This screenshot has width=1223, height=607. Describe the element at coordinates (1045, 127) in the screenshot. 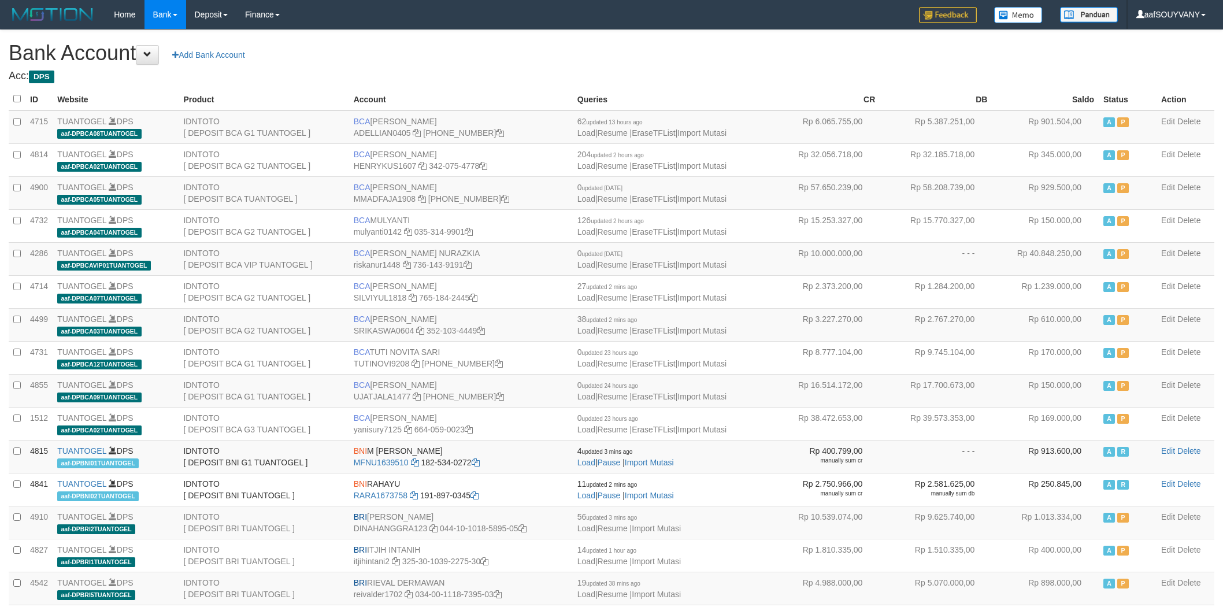

I see `td: Rp 901.504,00` at that location.